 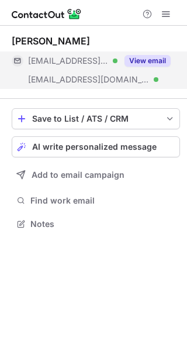 I want to click on button: AI write personalized message, so click(x=96, y=147).